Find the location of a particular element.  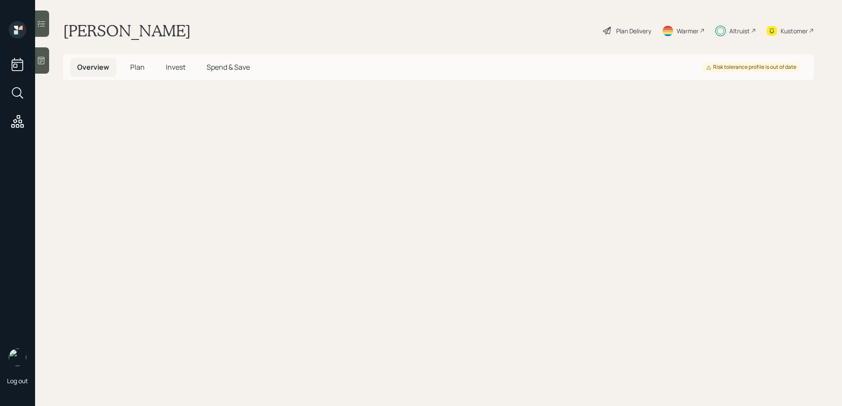

span: Plan is located at coordinates (137, 67).